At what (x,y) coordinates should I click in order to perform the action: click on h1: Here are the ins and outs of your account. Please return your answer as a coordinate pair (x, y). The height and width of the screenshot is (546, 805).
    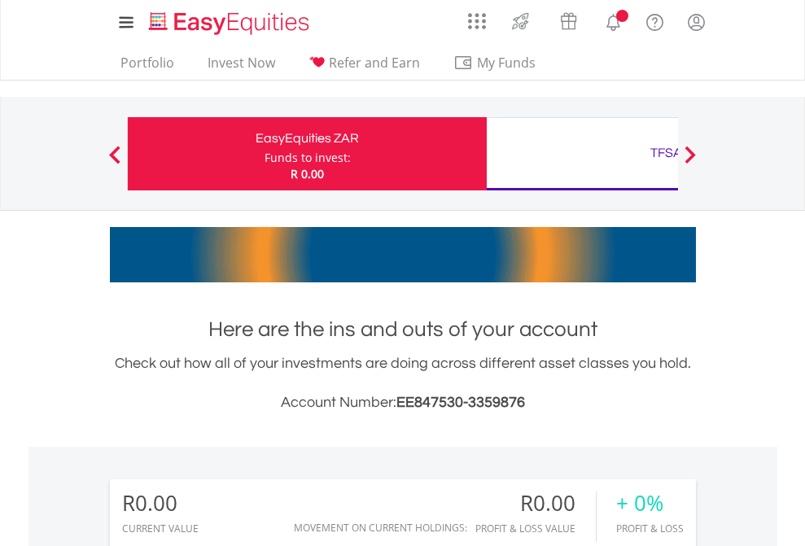
    Looking at the image, I should click on (403, 330).